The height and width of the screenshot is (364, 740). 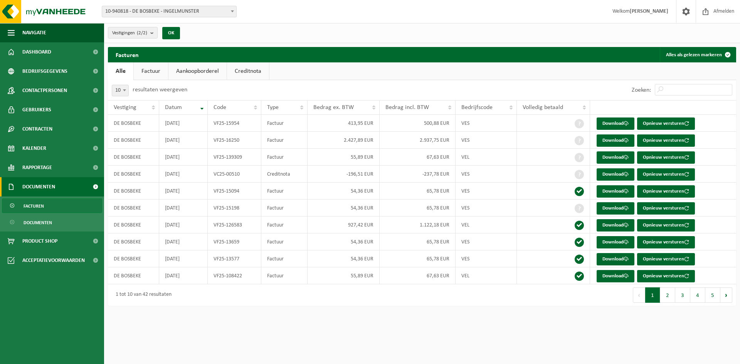 What do you see at coordinates (248, 71) in the screenshot?
I see `a: Creditnota` at bounding box center [248, 71].